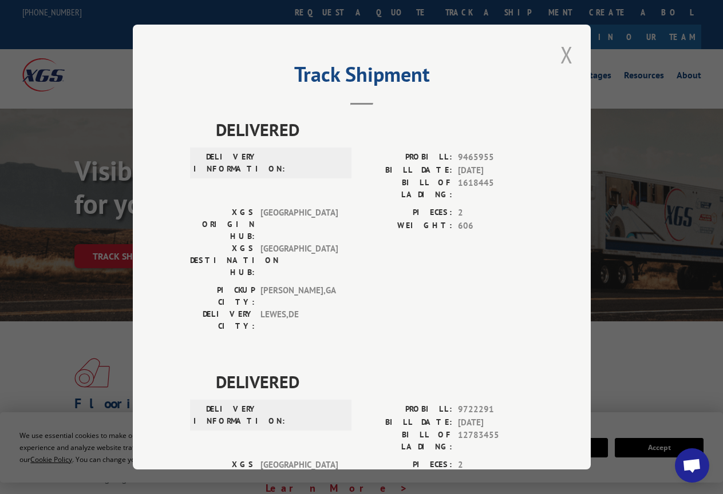 The width and height of the screenshot is (723, 494). Describe the element at coordinates (496, 410) in the screenshot. I see `span: 9722291` at that location.